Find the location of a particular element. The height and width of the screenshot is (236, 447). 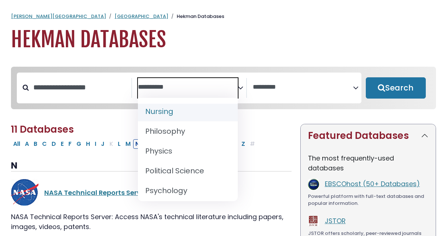

button: Filter Results C is located at coordinates (44, 144).